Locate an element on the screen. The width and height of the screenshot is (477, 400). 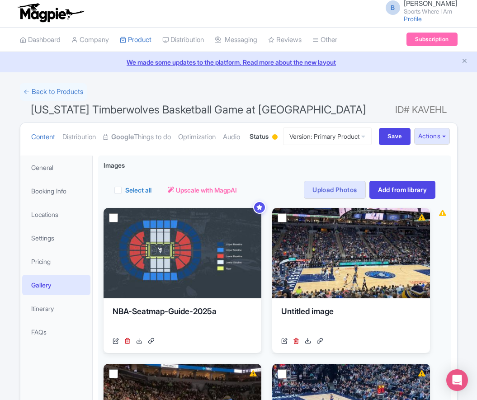
a: FAQs is located at coordinates (57, 332).